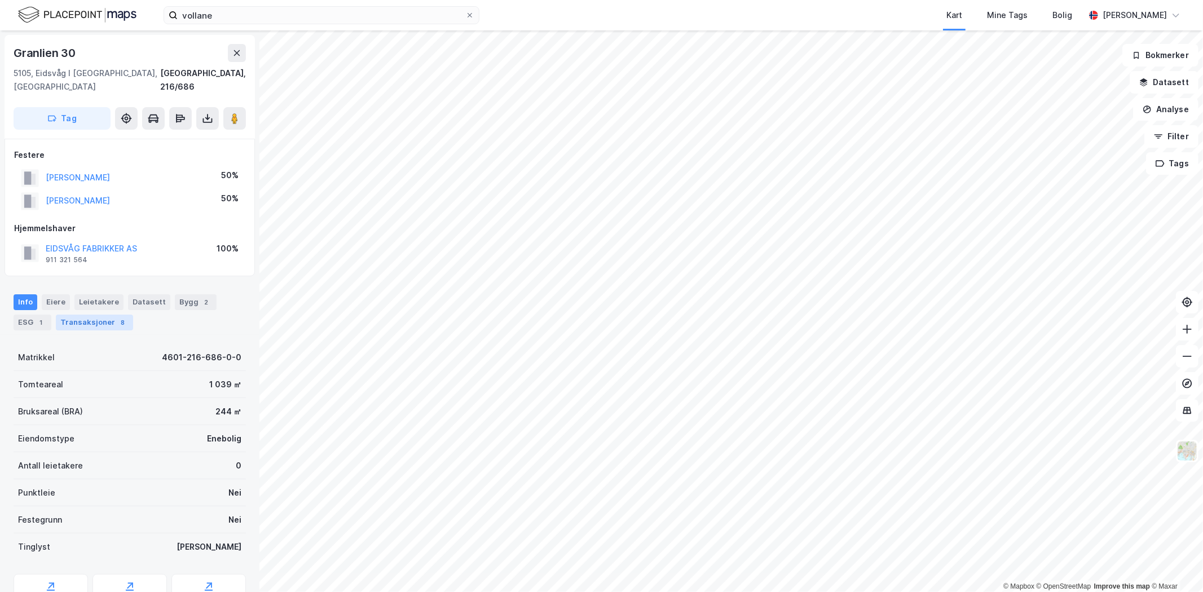 This screenshot has width=1203, height=592. Describe the element at coordinates (149, 302) in the screenshot. I see `div: Datasett` at that location.